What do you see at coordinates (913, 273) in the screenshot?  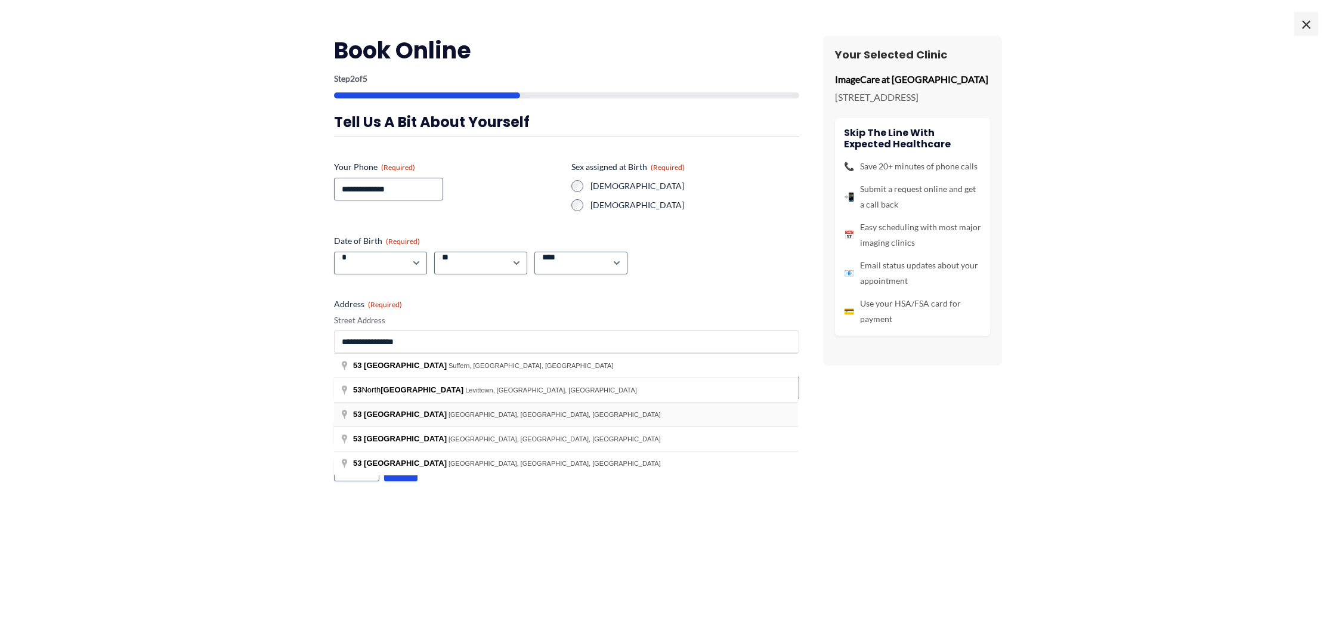 I see `li: Email status updates about your appointment` at bounding box center [913, 273].